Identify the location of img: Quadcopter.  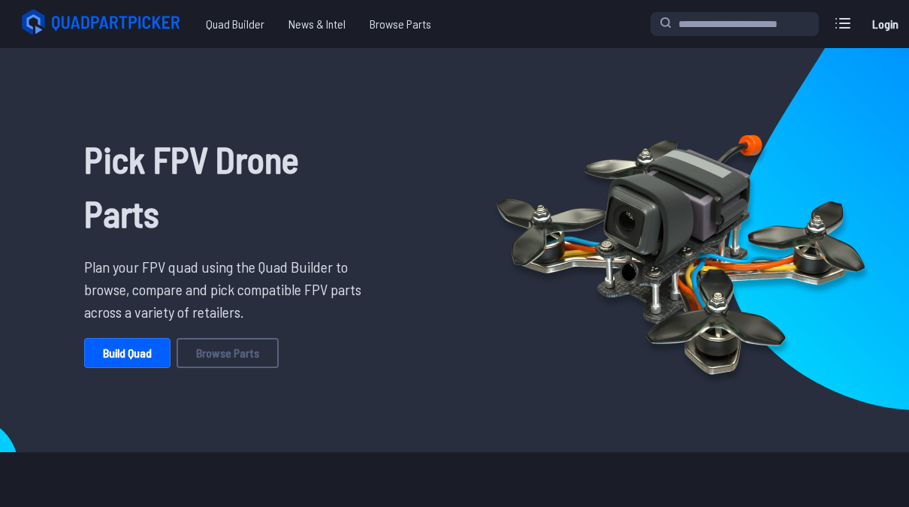
(681, 250).